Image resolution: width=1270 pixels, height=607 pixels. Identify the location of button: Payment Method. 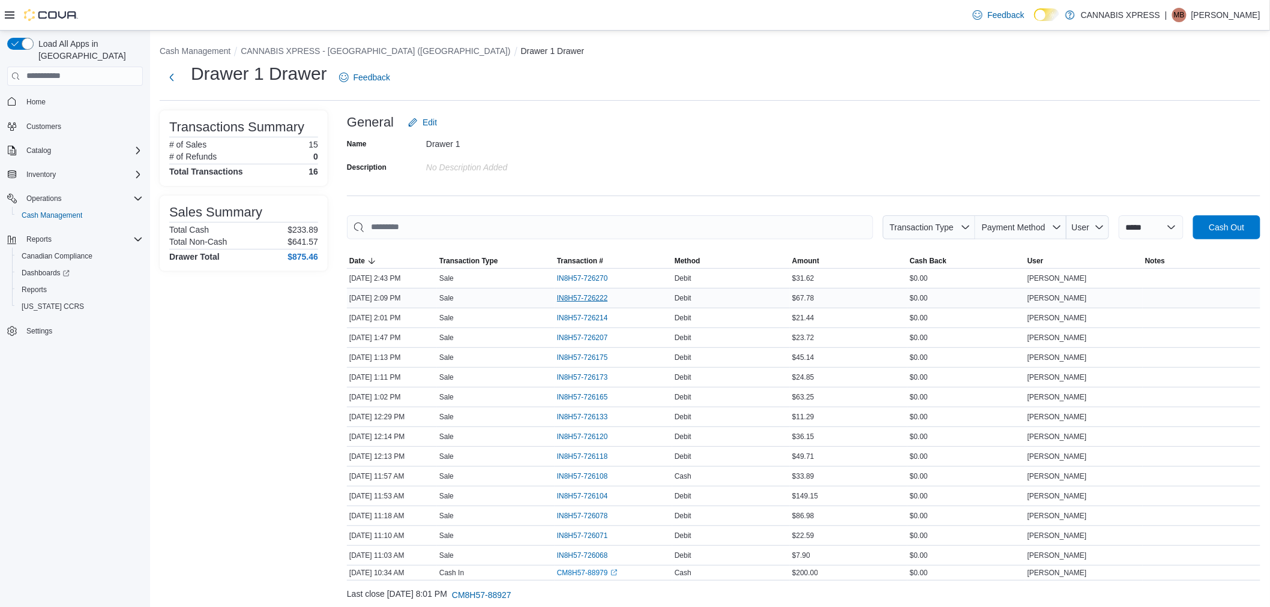
(1021, 227).